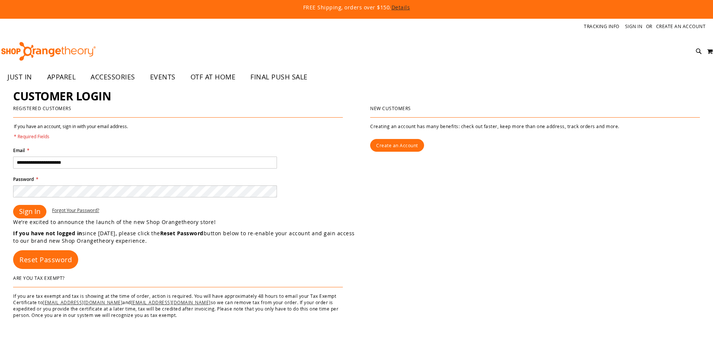  What do you see at coordinates (48, 233) in the screenshot?
I see `strong: If you have not logged in` at bounding box center [48, 233].